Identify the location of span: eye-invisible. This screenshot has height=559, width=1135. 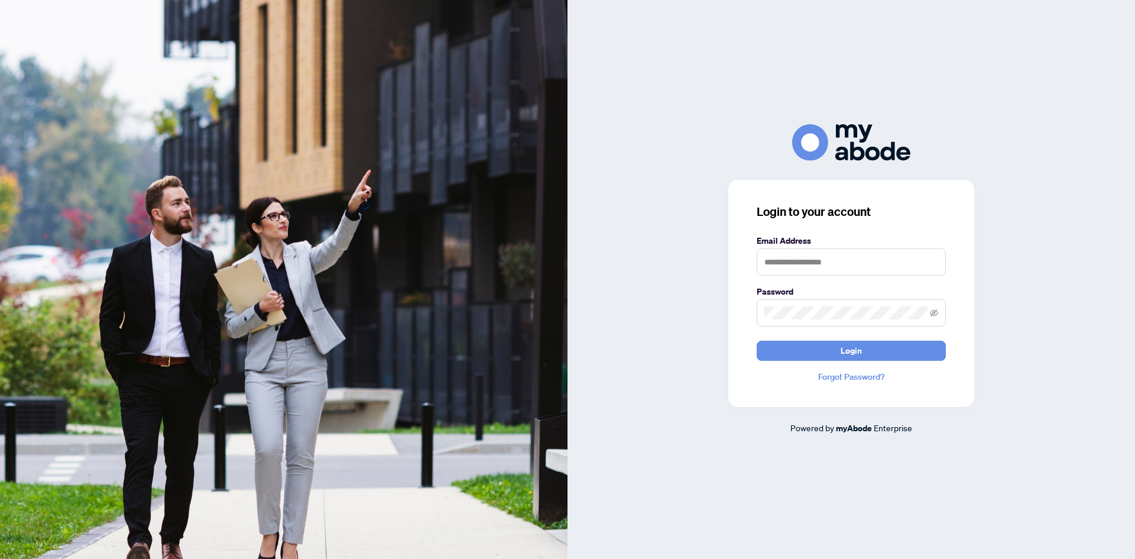
(934, 313).